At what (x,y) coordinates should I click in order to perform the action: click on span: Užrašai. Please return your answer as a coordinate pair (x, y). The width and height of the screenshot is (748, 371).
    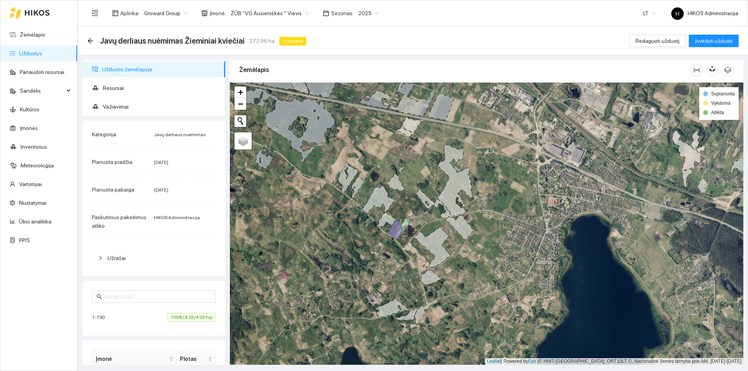
    Looking at the image, I should click on (117, 258).